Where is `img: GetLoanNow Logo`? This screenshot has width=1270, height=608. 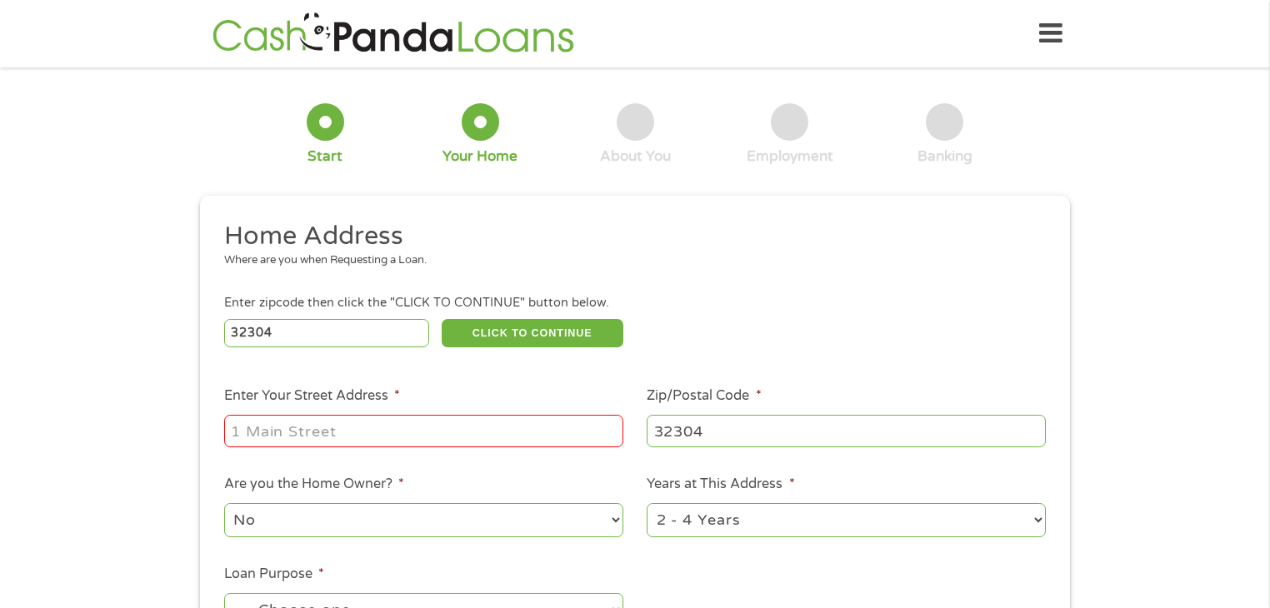 img: GetLoanNow Logo is located at coordinates (393, 33).